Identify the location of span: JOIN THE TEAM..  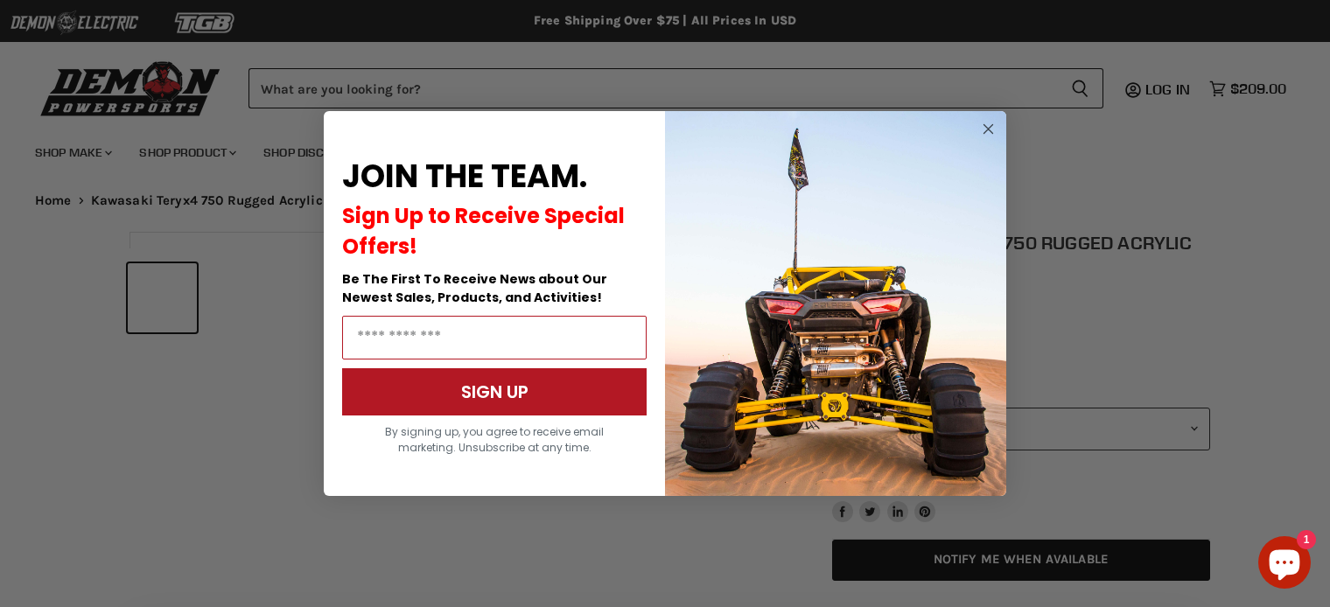
(465, 176).